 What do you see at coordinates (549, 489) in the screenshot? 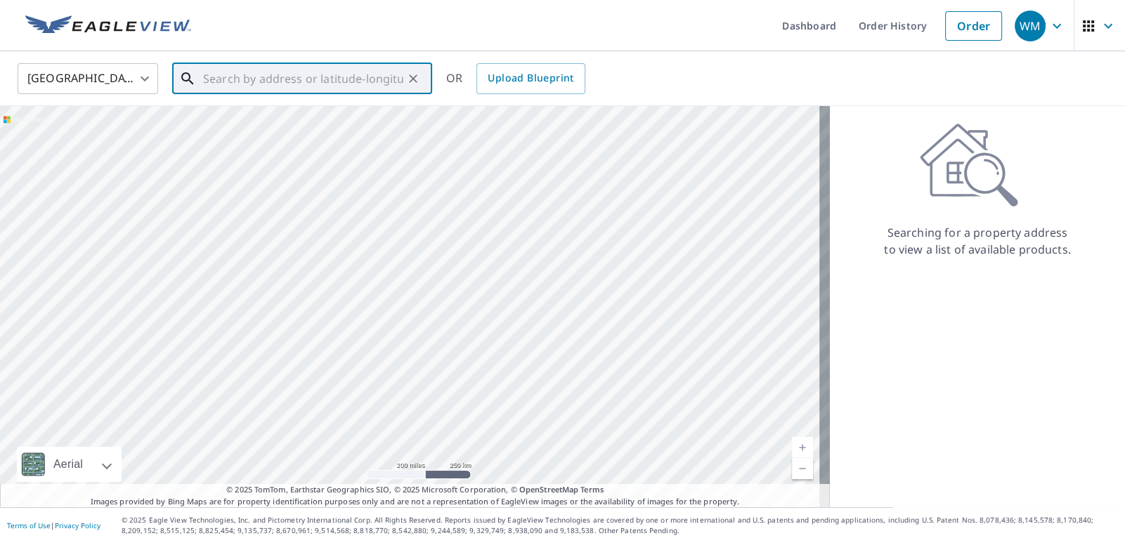
I see `a: OpenStreetMap` at bounding box center [549, 489].